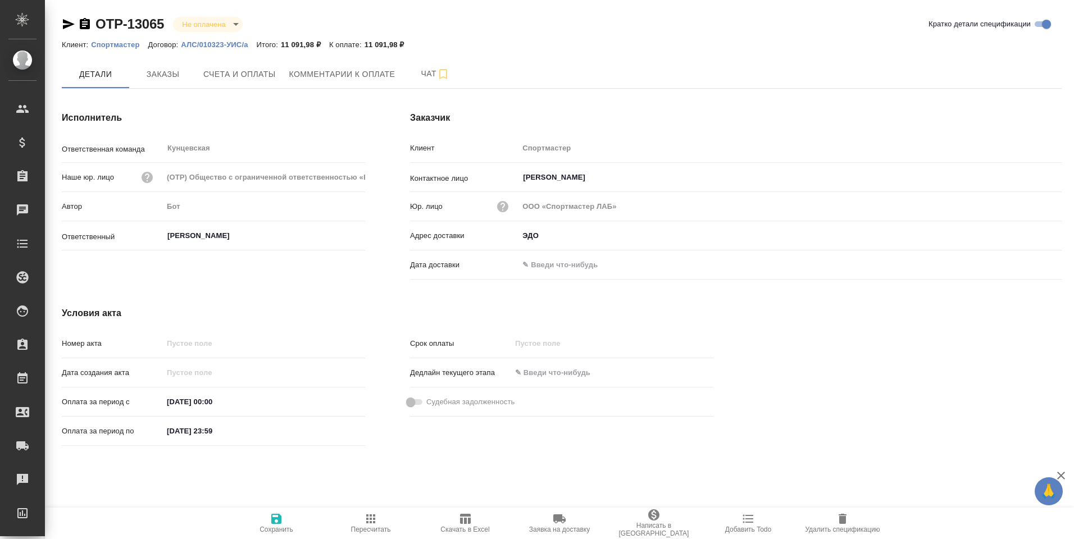 The width and height of the screenshot is (1074, 539). Describe the element at coordinates (112, 149) in the screenshot. I see `p: Ответственная команда` at that location.